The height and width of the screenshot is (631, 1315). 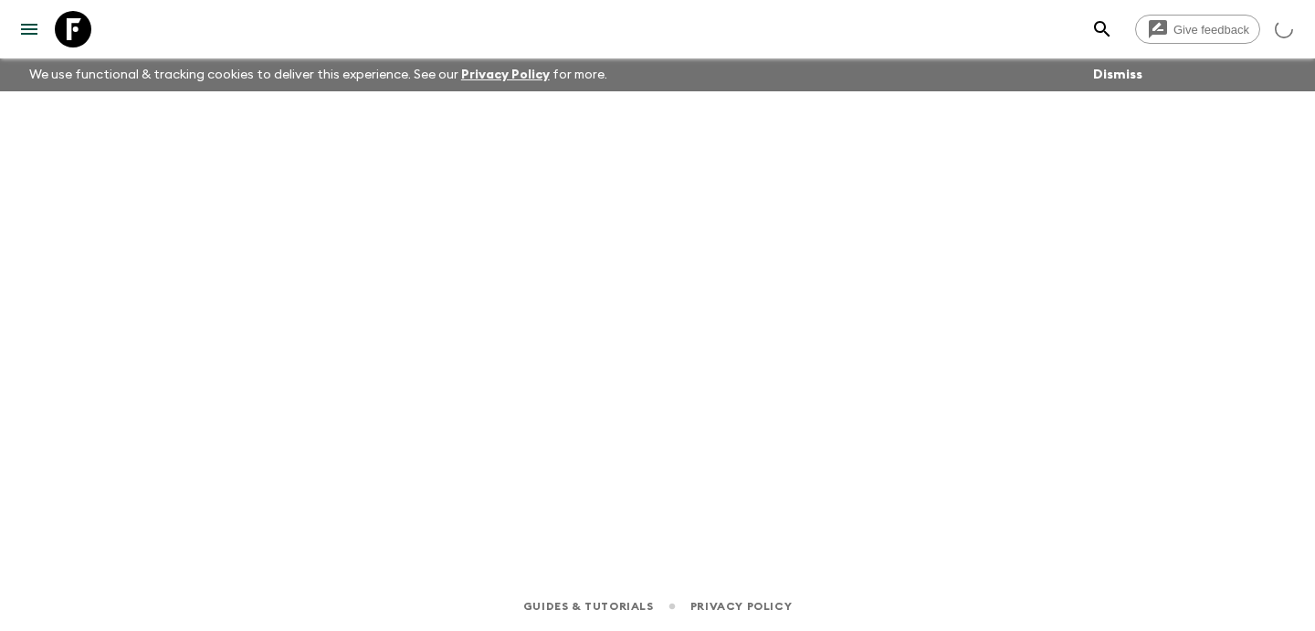 What do you see at coordinates (588, 607) in the screenshot?
I see `a: Guides & Tutorials` at bounding box center [588, 607].